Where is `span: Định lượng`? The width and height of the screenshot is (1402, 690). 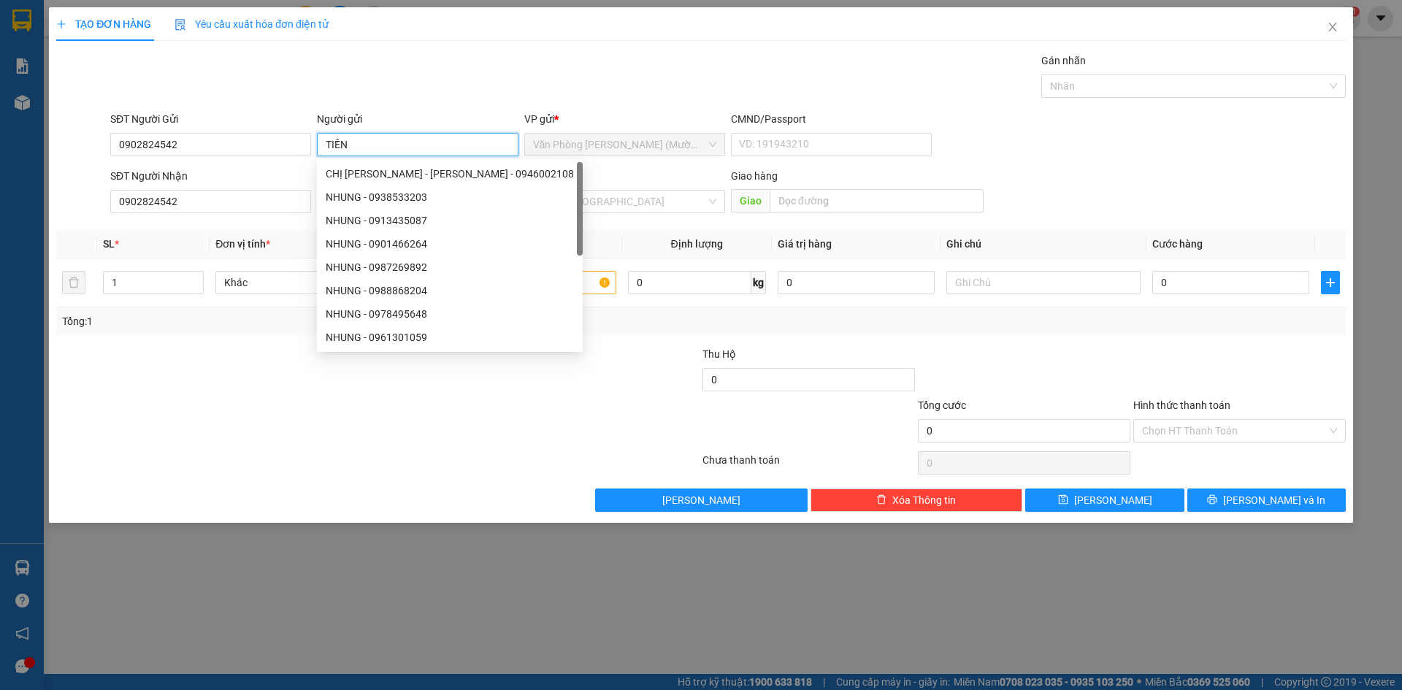
span: Định lượng is located at coordinates (696, 244).